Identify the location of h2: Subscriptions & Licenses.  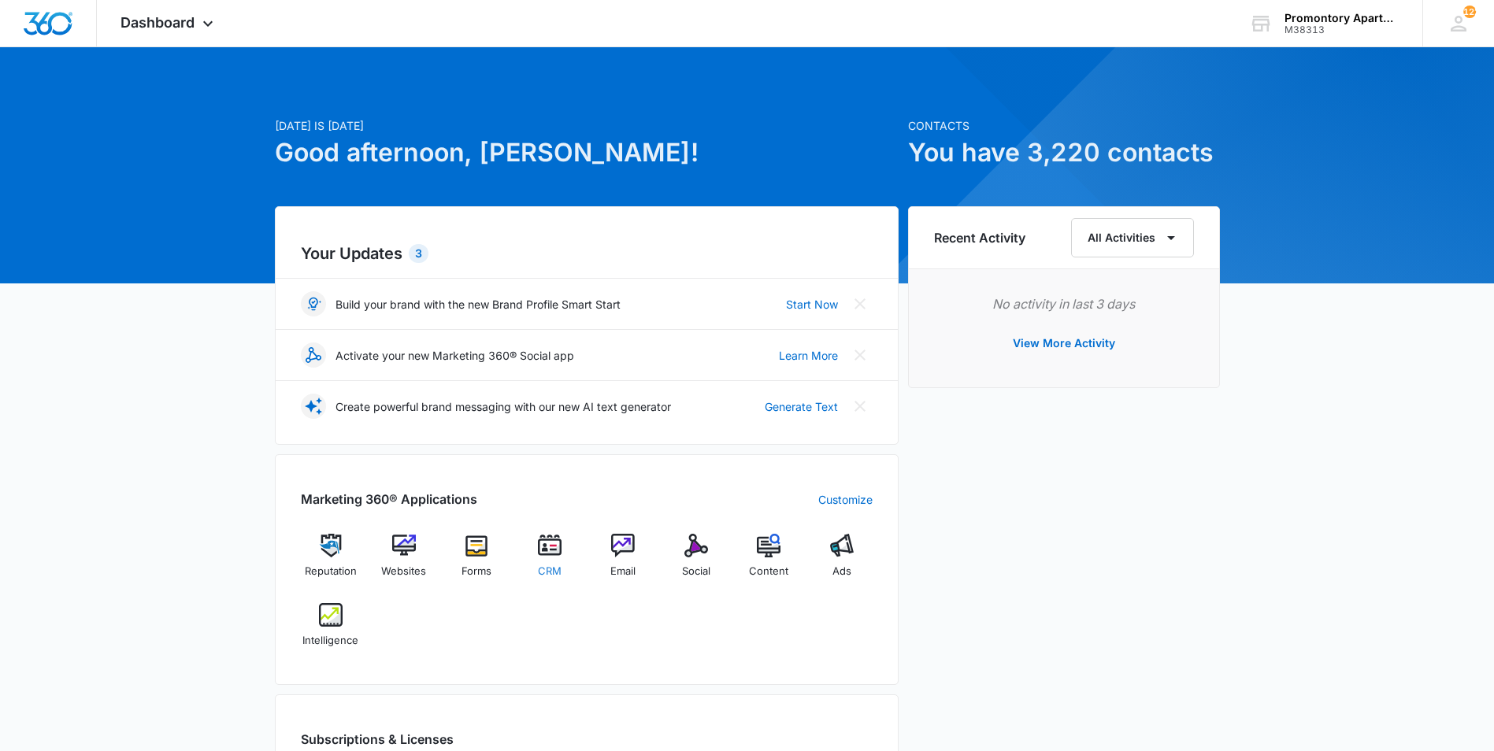
(377, 739).